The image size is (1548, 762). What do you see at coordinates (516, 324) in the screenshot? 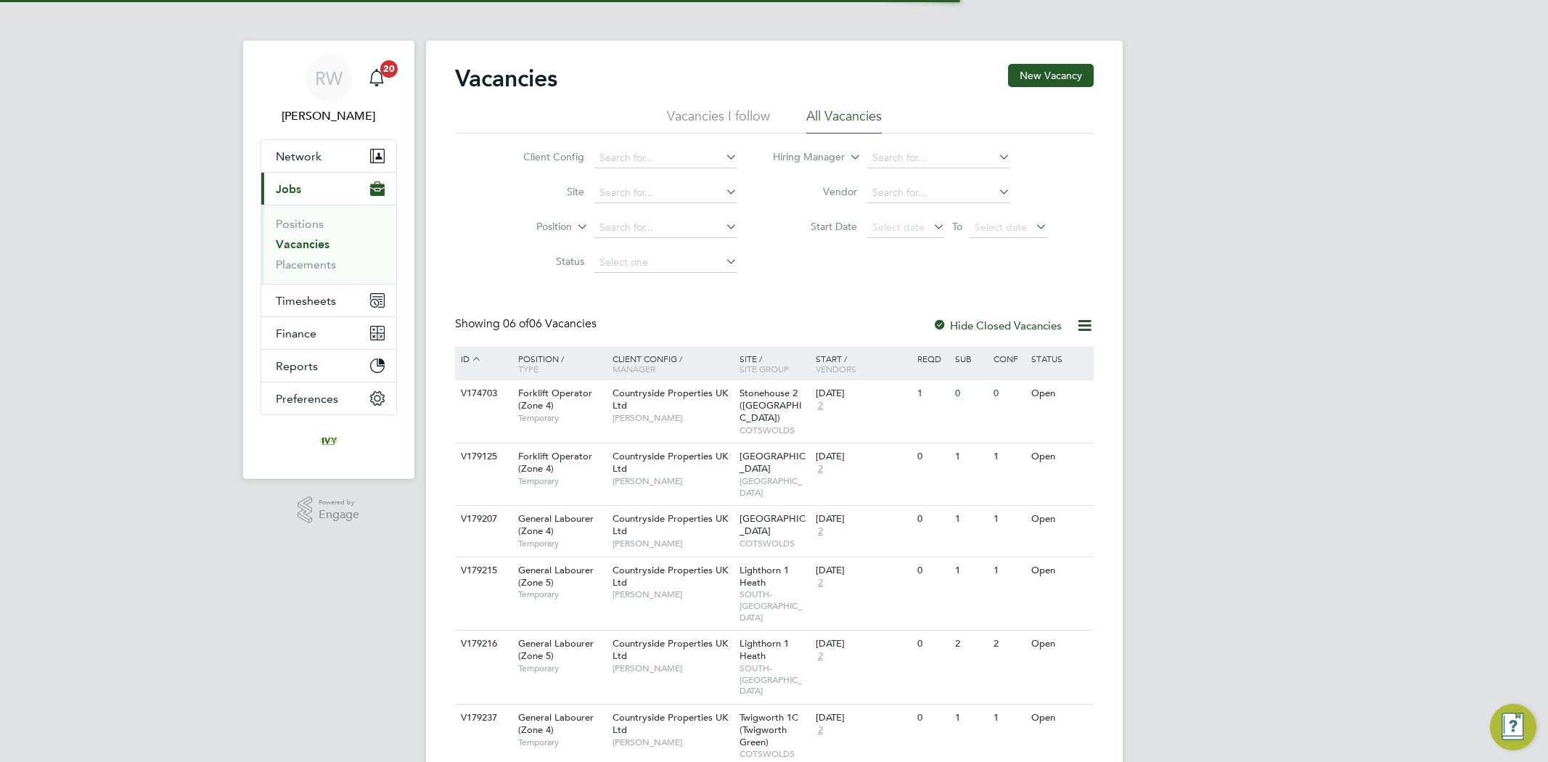
I see `span: 06 of` at bounding box center [516, 324].